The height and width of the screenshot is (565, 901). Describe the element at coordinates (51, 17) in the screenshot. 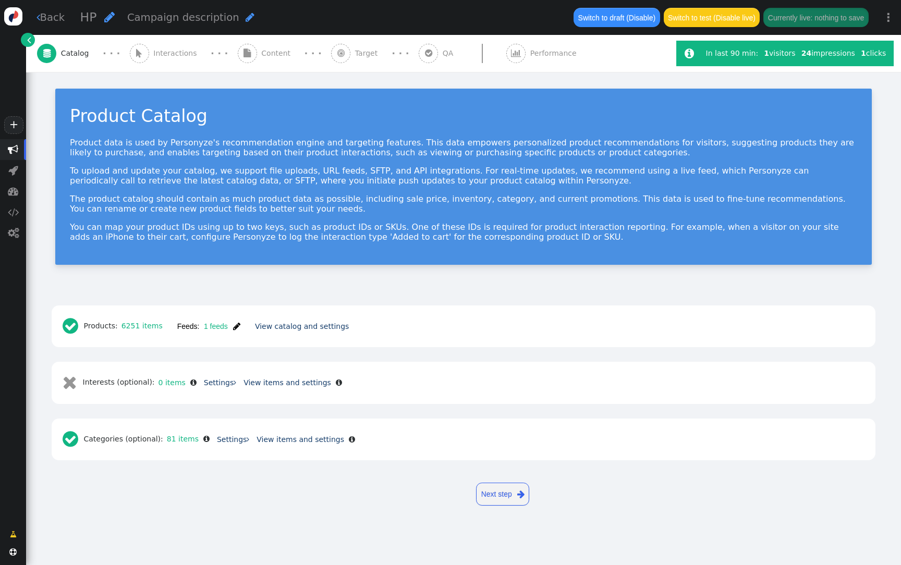

I see `a: Back` at that location.